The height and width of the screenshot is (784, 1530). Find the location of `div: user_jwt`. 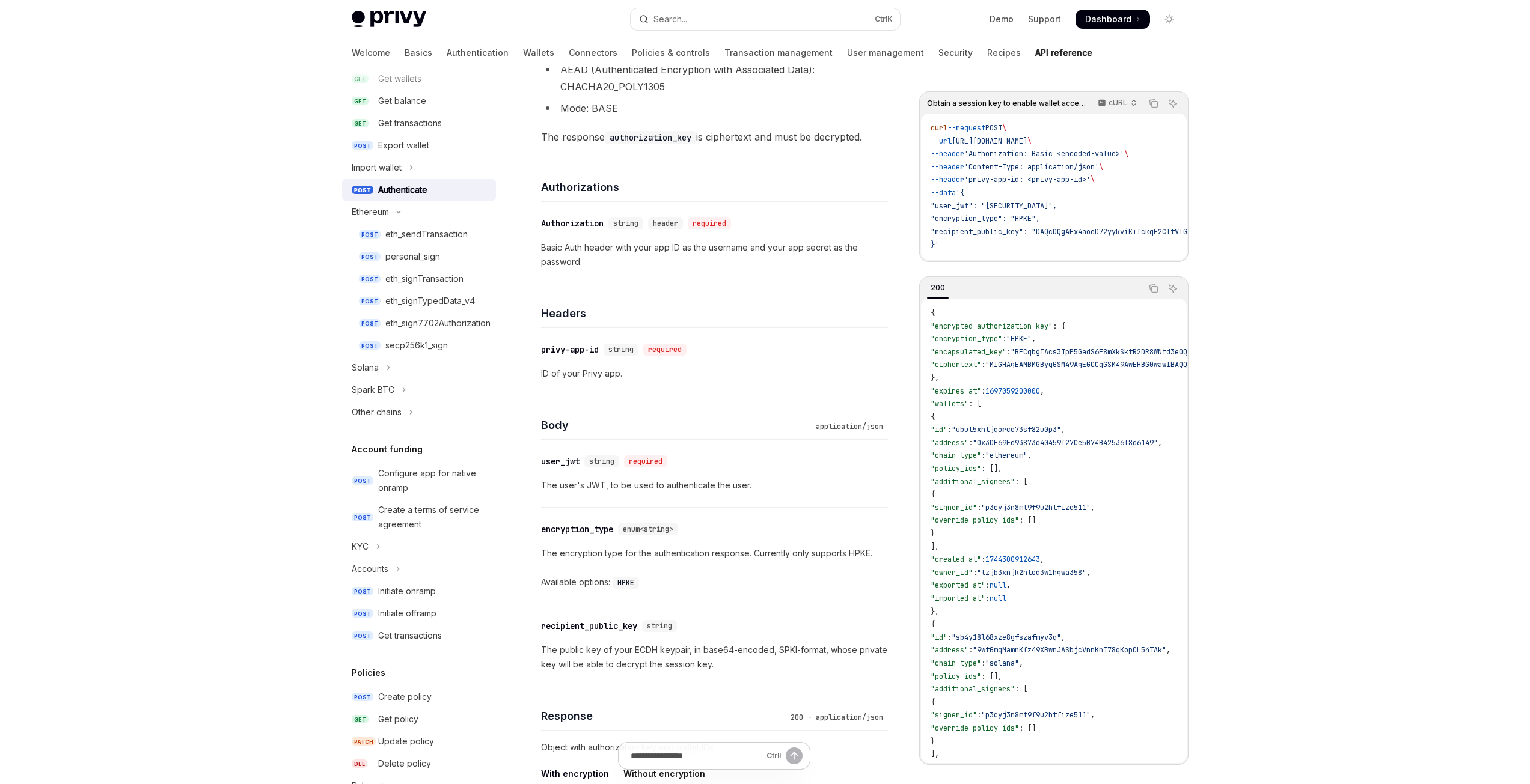

div: user_jwt is located at coordinates (560, 461).